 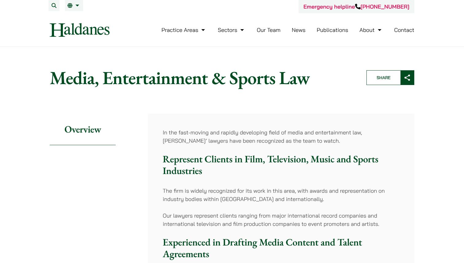 I want to click on p: Our lawyers represent clients ranging from major international record companies and international..., so click(x=281, y=220).